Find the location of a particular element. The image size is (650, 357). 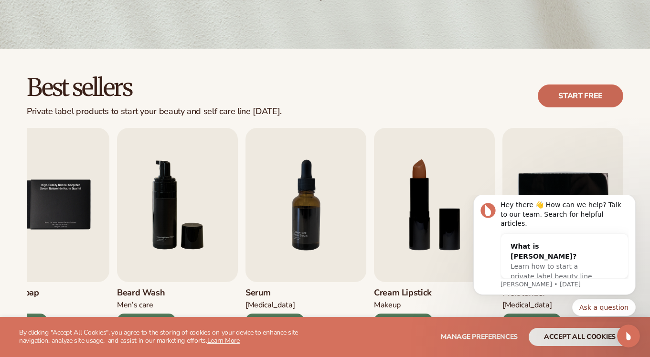

div: Men’s Care is located at coordinates (146, 305).